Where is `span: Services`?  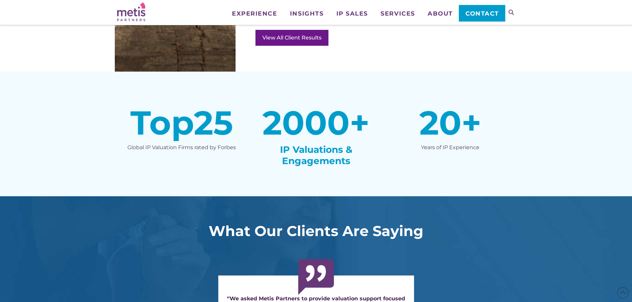
span: Services is located at coordinates (398, 14).